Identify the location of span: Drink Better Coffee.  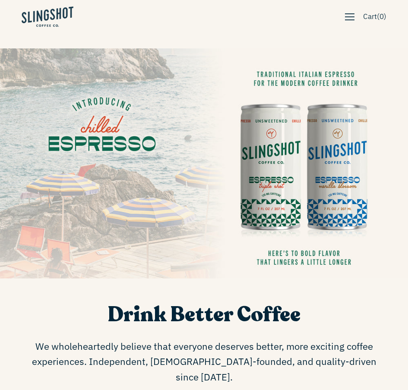
(204, 314).